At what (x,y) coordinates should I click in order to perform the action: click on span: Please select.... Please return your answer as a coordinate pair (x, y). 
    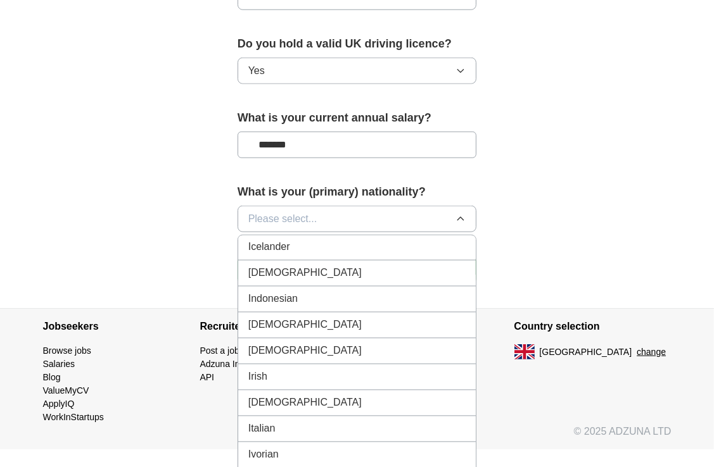
    Looking at the image, I should click on (282, 219).